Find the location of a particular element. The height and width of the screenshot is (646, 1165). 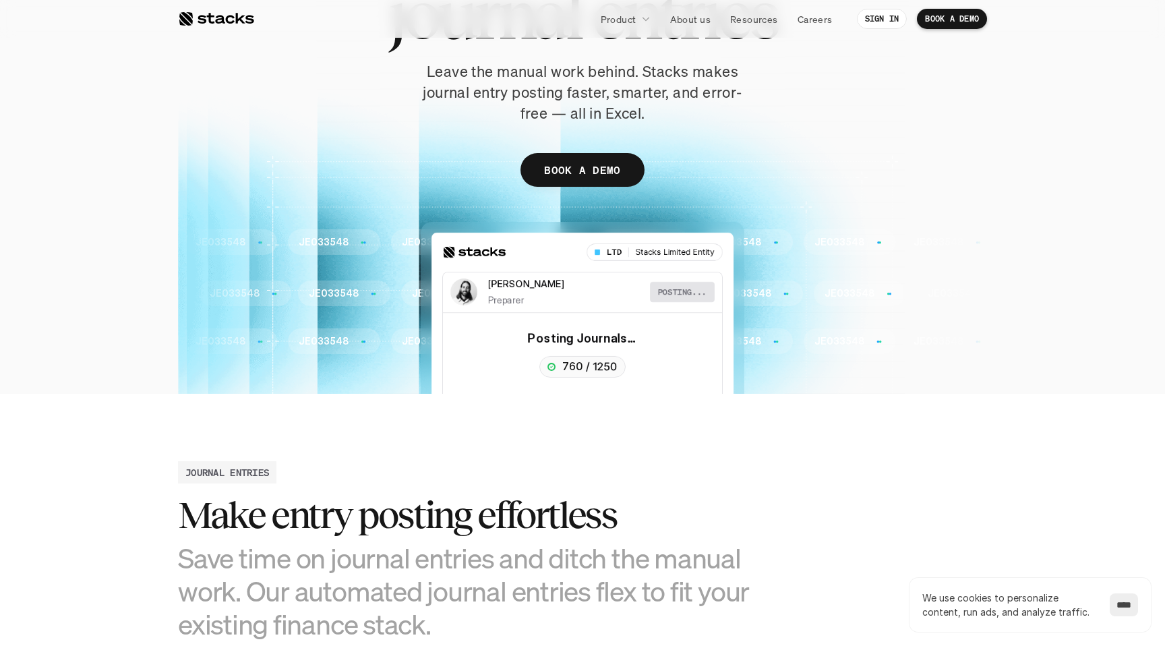

p: Resources is located at coordinates (754, 19).